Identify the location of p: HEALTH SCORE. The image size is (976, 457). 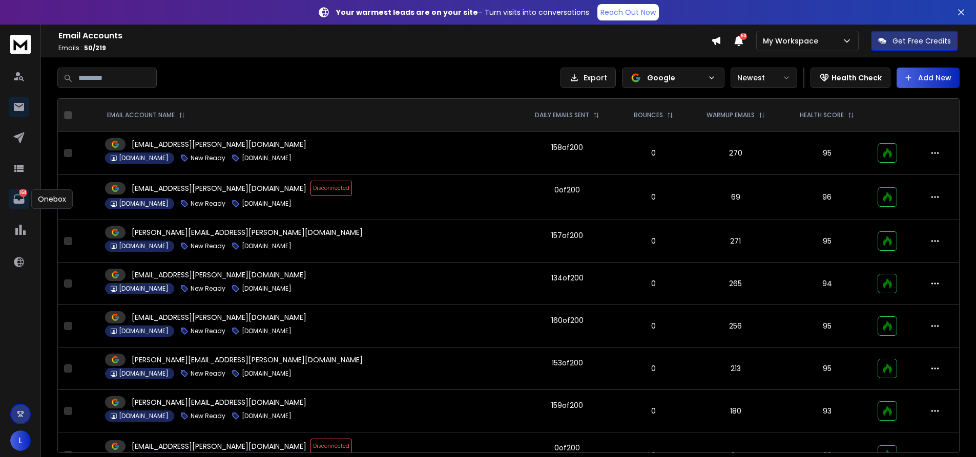
(821, 115).